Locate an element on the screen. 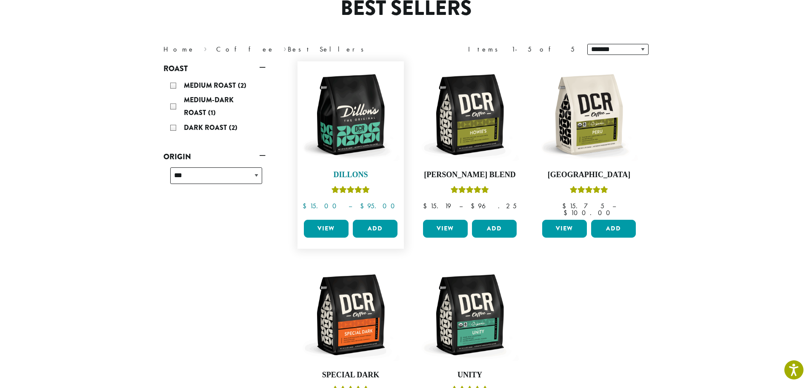 The height and width of the screenshot is (388, 812). img: DCR-12oz-FTO-Unity-Stock-scaled.png is located at coordinates (470, 314).